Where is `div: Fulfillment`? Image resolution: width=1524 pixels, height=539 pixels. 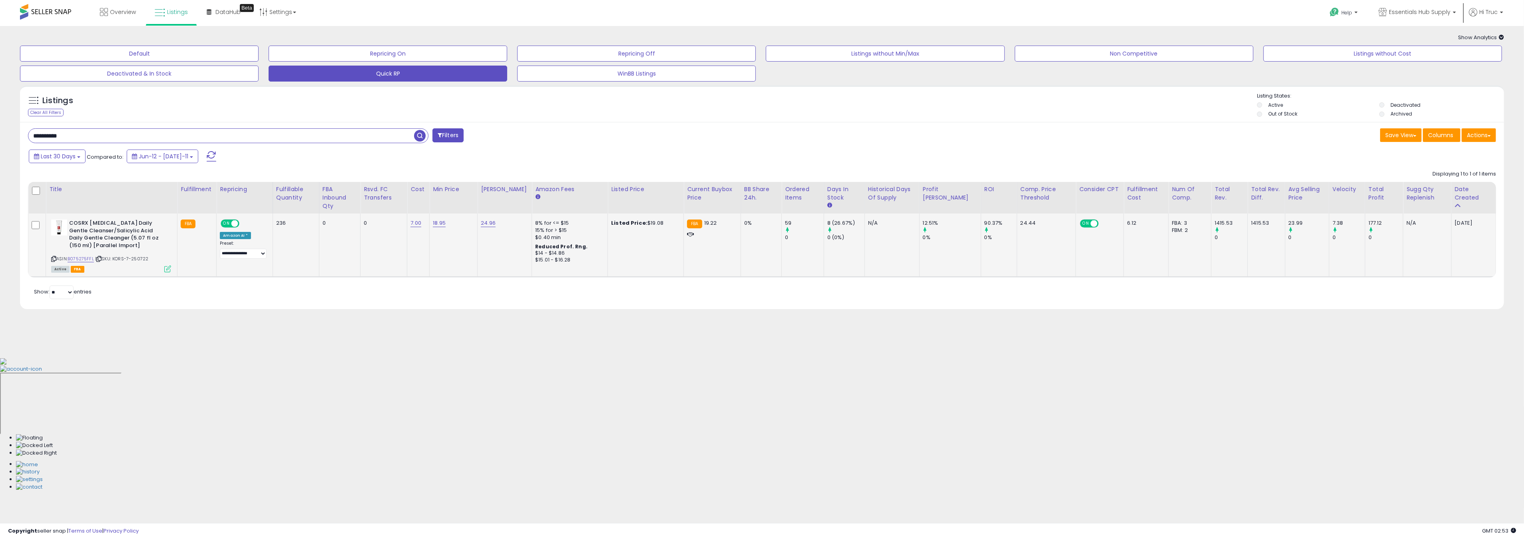
div: Fulfillment is located at coordinates (197, 189).